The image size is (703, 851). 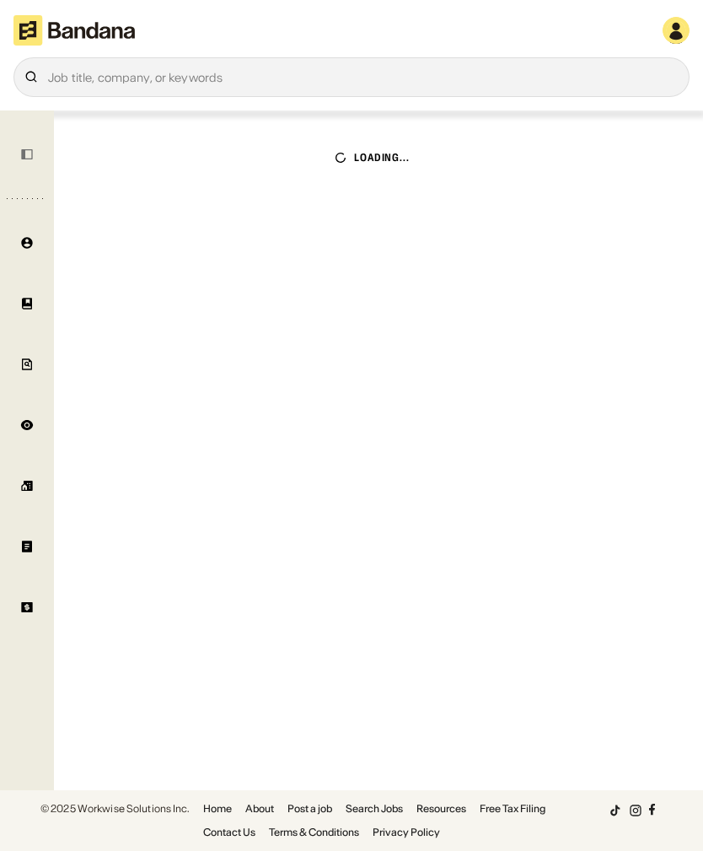 What do you see at coordinates (513, 809) in the screenshot?
I see `a: Free Tax Filing` at bounding box center [513, 809].